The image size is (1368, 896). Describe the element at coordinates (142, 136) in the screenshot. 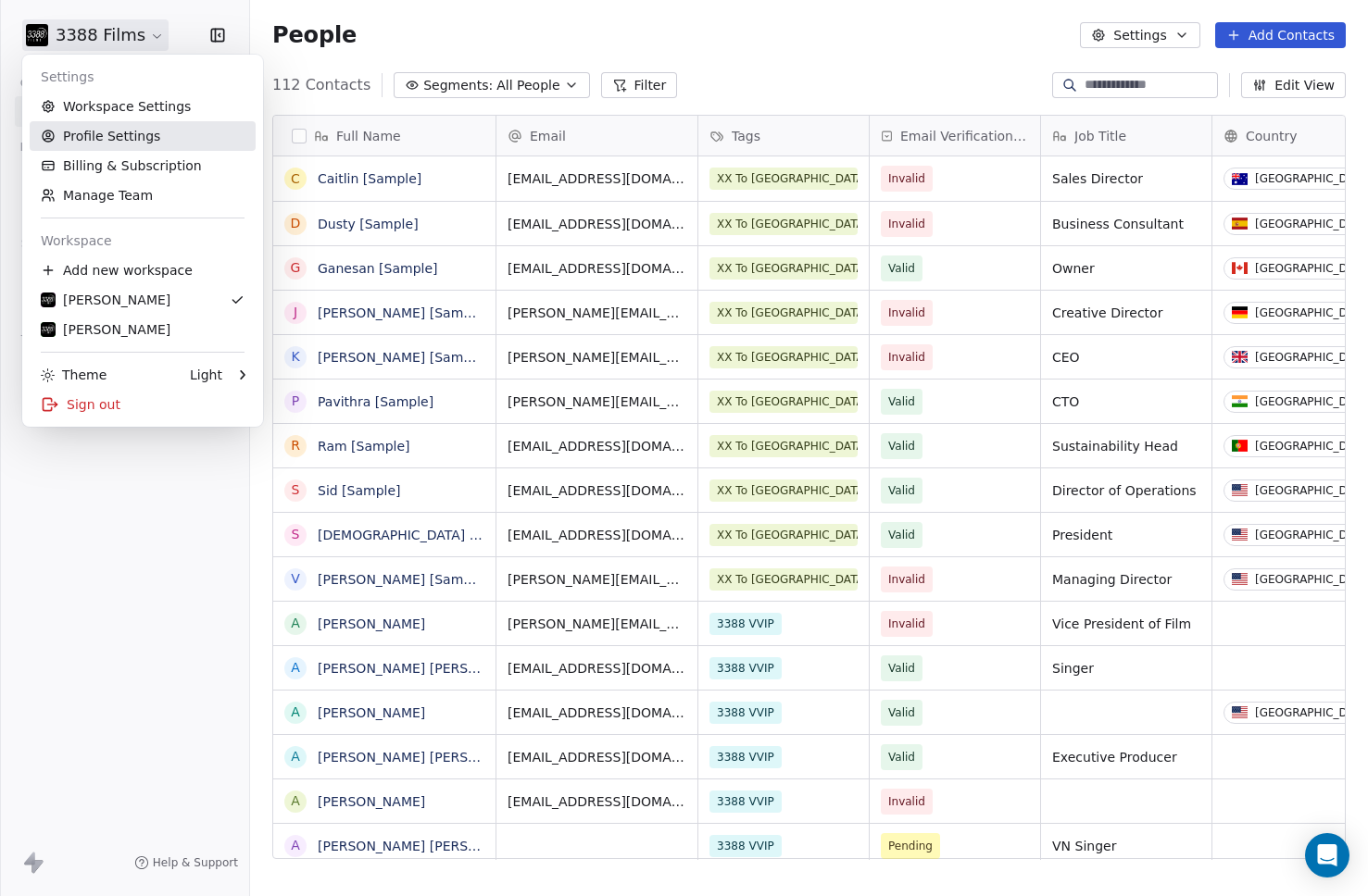

I see `a: Profile Settings` at that location.